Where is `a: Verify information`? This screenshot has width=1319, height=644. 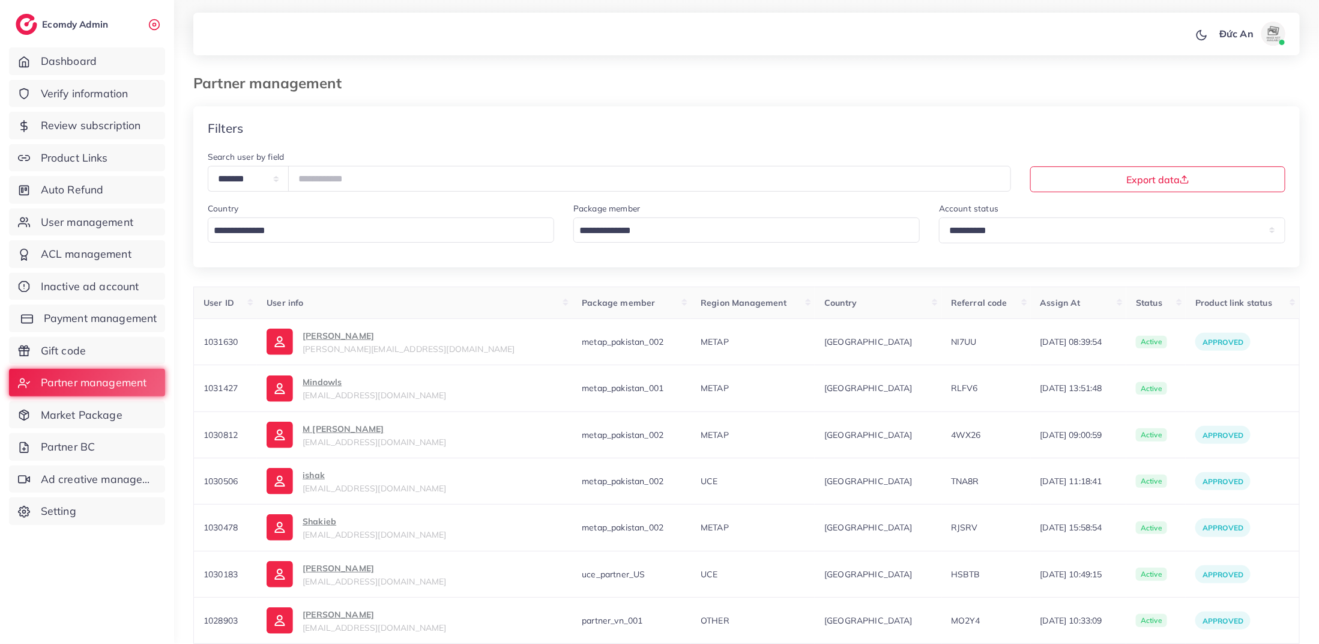 a: Verify information is located at coordinates (87, 94).